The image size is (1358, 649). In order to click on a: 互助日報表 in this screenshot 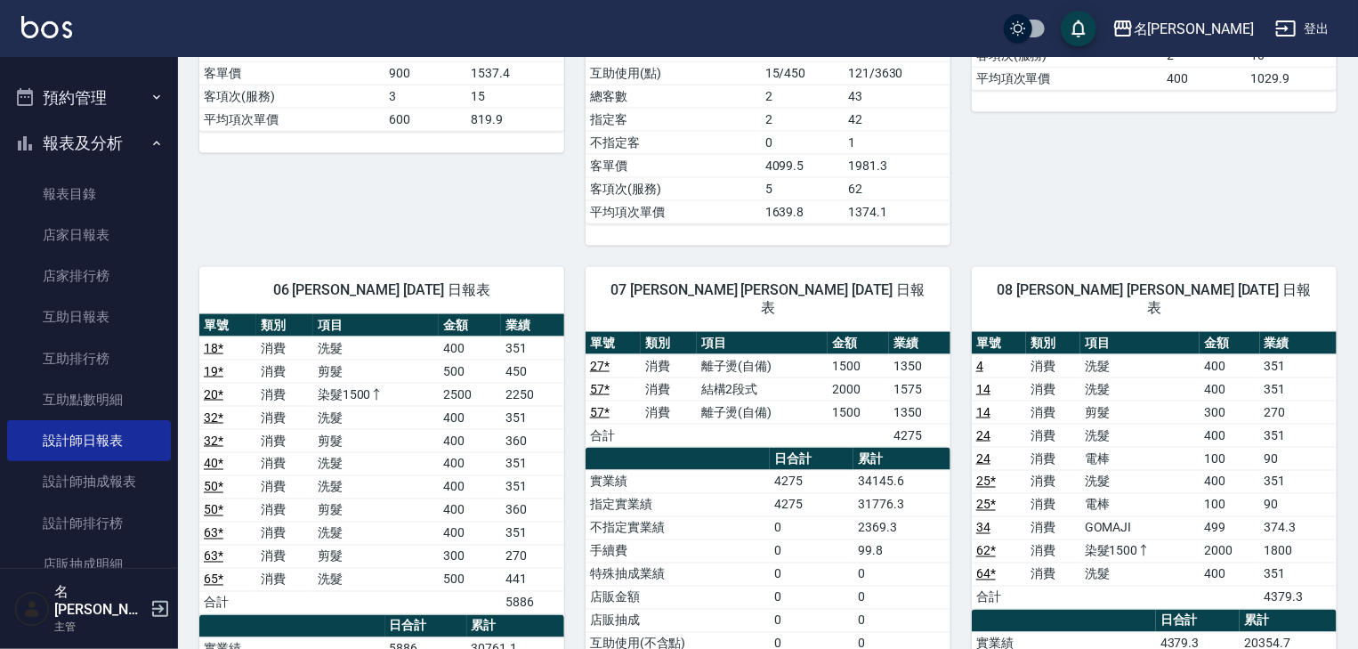, I will do `click(89, 317)`.